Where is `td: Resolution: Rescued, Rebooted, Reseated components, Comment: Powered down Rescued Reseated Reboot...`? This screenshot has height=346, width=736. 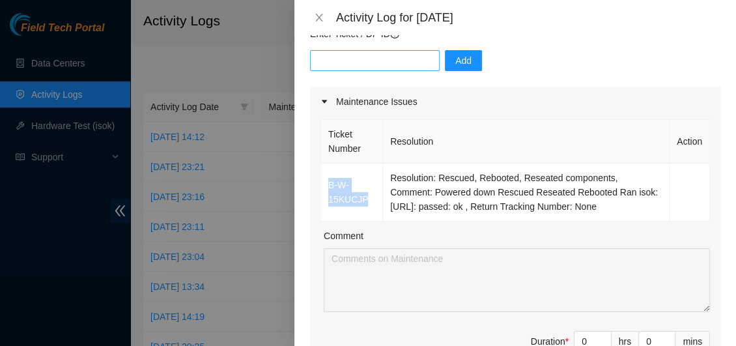 td: Resolution: Rescued, Rebooted, Reseated components, Comment: Powered down Rescued Reseated Reboot... is located at coordinates (526, 192).